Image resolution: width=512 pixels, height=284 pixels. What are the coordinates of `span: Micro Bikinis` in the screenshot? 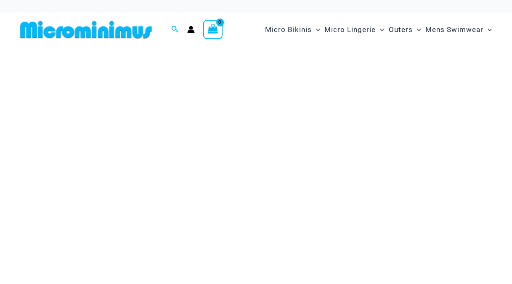 It's located at (288, 29).